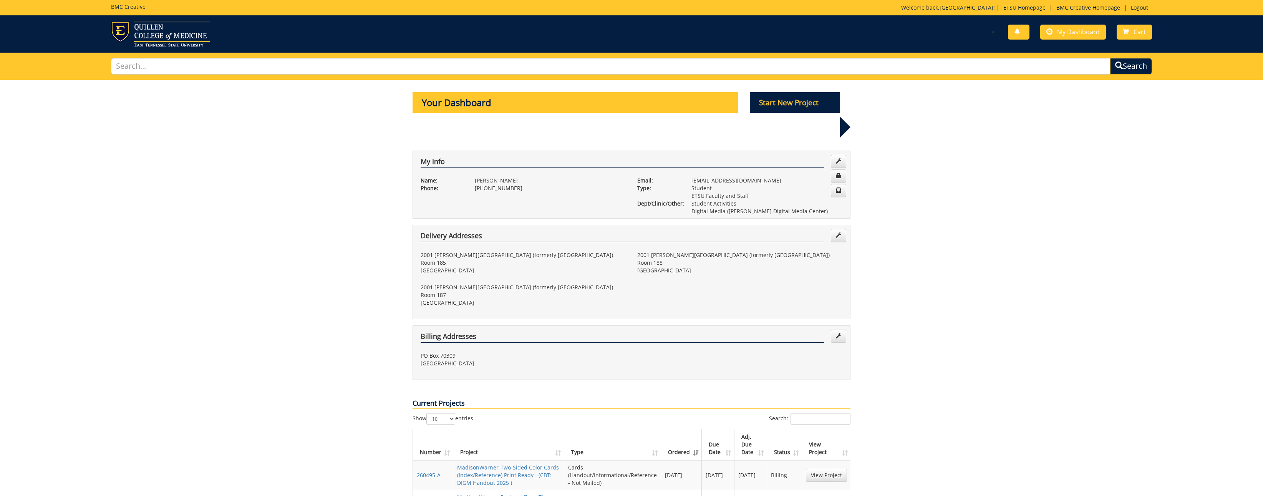 The image size is (1263, 496). What do you see at coordinates (795, 103) in the screenshot?
I see `a: Start New Project` at bounding box center [795, 103].